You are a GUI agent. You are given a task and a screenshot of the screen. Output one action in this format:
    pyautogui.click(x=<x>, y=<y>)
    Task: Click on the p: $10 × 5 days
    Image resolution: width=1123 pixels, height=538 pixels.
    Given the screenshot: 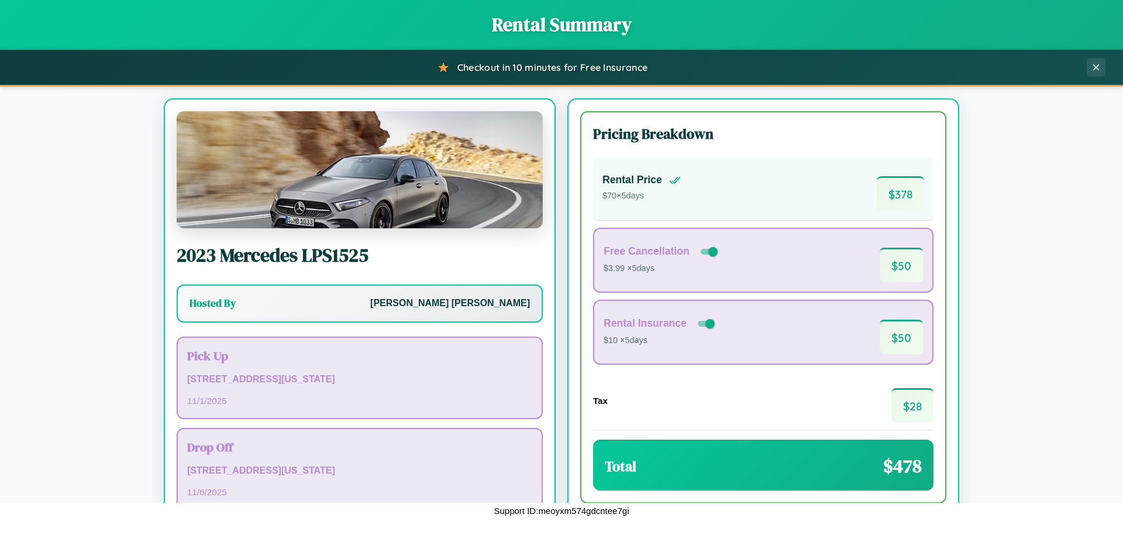 What is the action you would take?
    pyautogui.click(x=660, y=340)
    